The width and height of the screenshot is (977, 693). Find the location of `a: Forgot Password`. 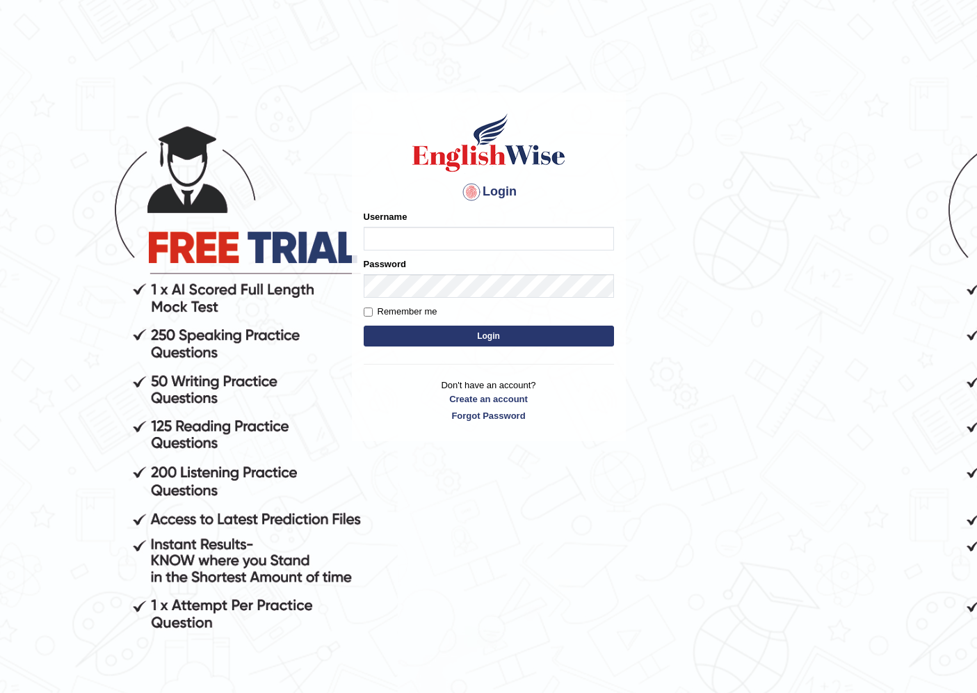

a: Forgot Password is located at coordinates (489, 415).